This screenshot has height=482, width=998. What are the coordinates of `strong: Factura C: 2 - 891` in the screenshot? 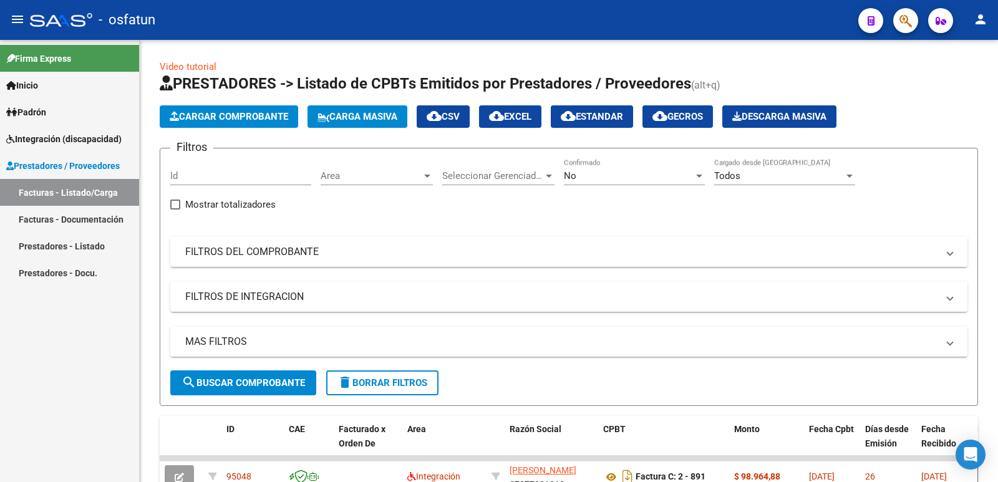 It's located at (671, 477).